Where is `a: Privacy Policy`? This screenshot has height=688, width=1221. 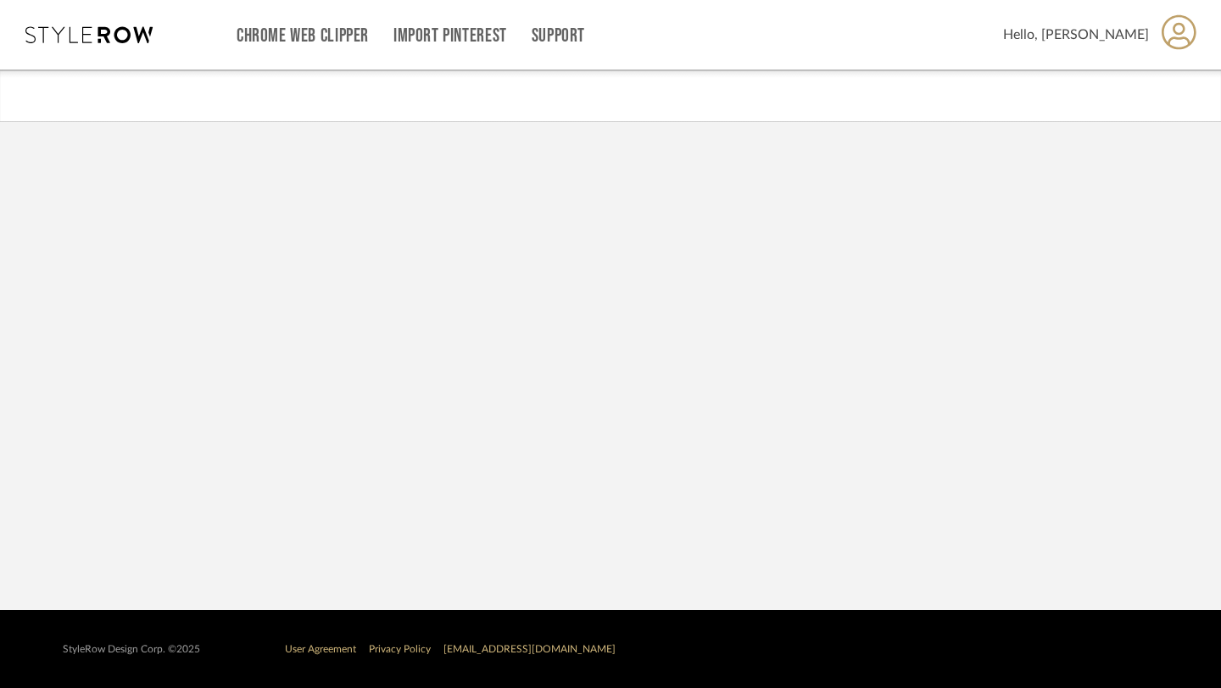
a: Privacy Policy is located at coordinates (399, 649).